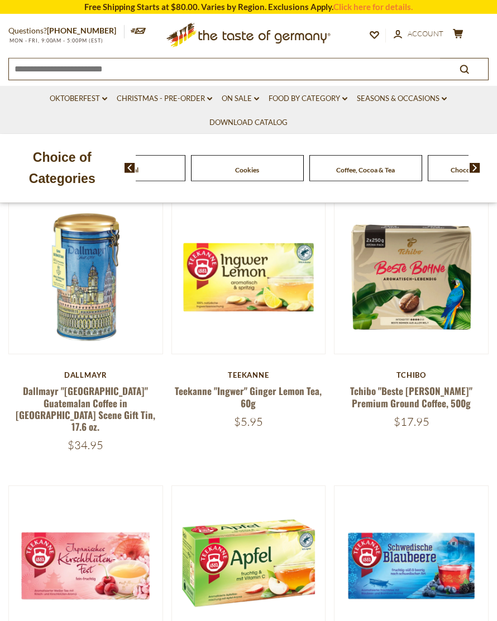  What do you see at coordinates (85, 277) in the screenshot?
I see `img: Dallmayr "San Sebastian" Guatemalan Coffee in Munich Scene Gift Tin, 17.6 oz.` at bounding box center [85, 277].